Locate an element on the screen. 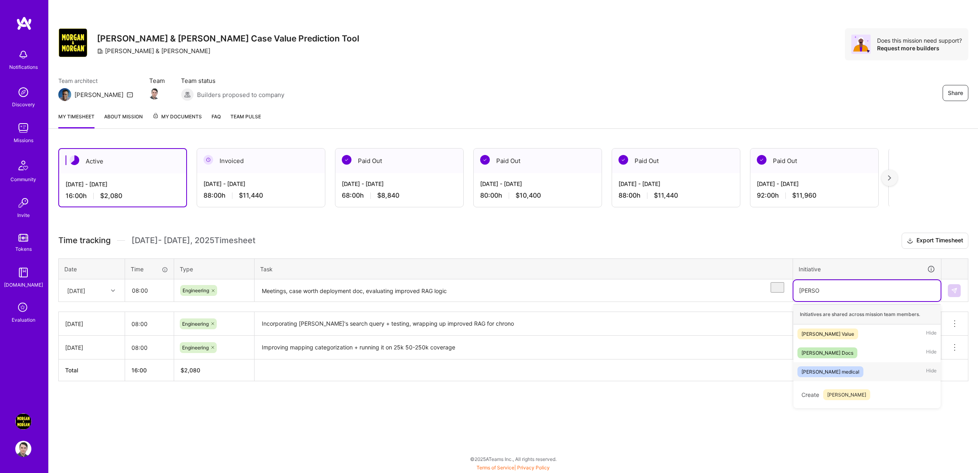 This screenshot has height=473, width=978. img: right is located at coordinates (890, 178).